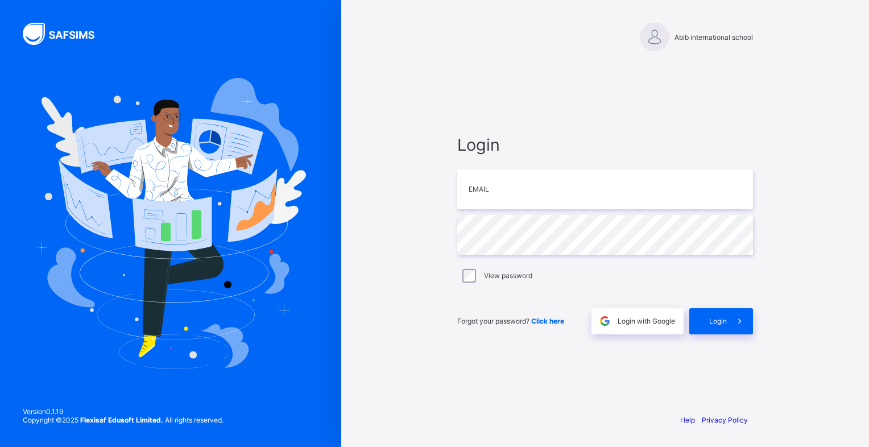 The width and height of the screenshot is (869, 447). Describe the element at coordinates (65, 34) in the screenshot. I see `img: SAFSIMS Logo` at that location.